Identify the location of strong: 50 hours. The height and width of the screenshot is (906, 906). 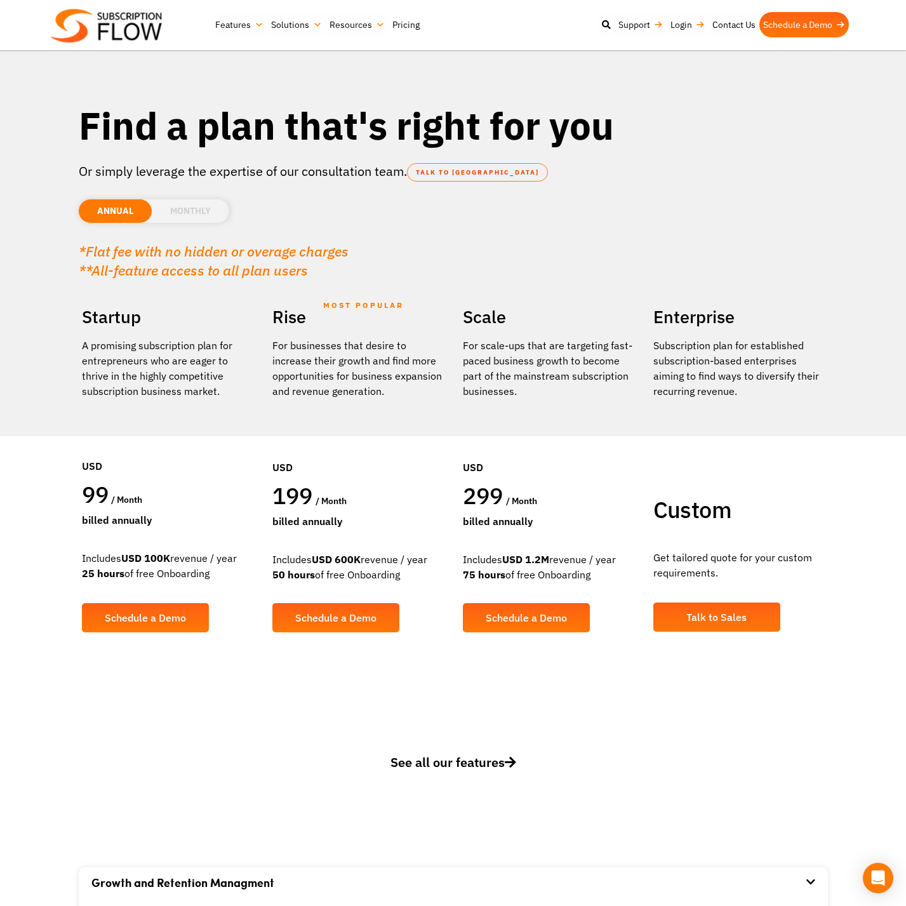
(293, 574).